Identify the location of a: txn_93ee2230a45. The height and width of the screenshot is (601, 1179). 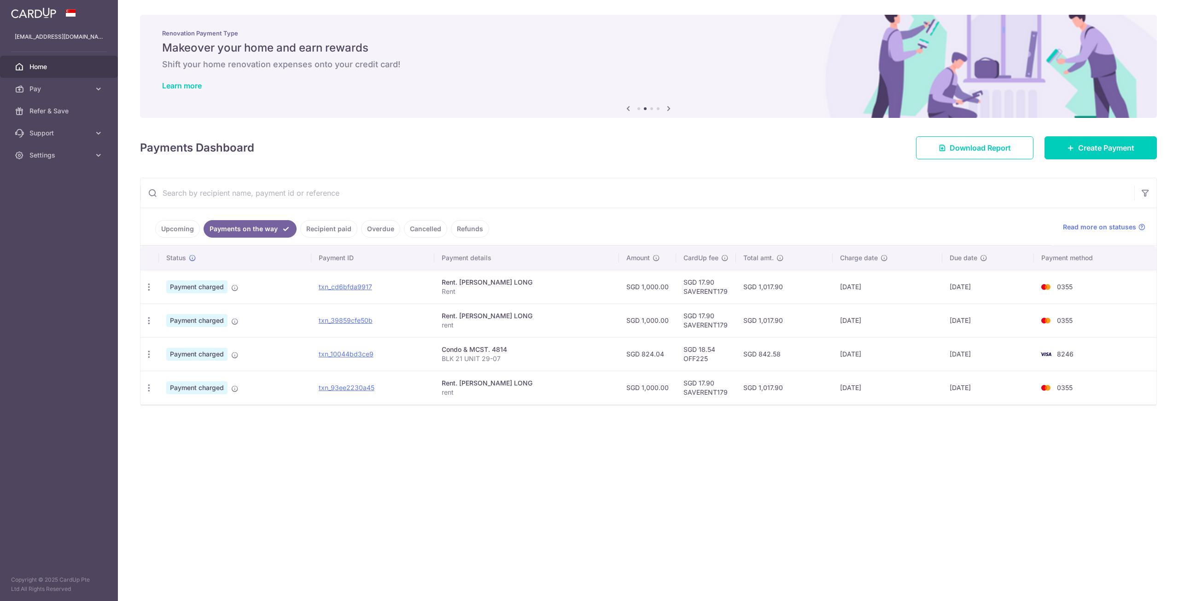
(346, 387).